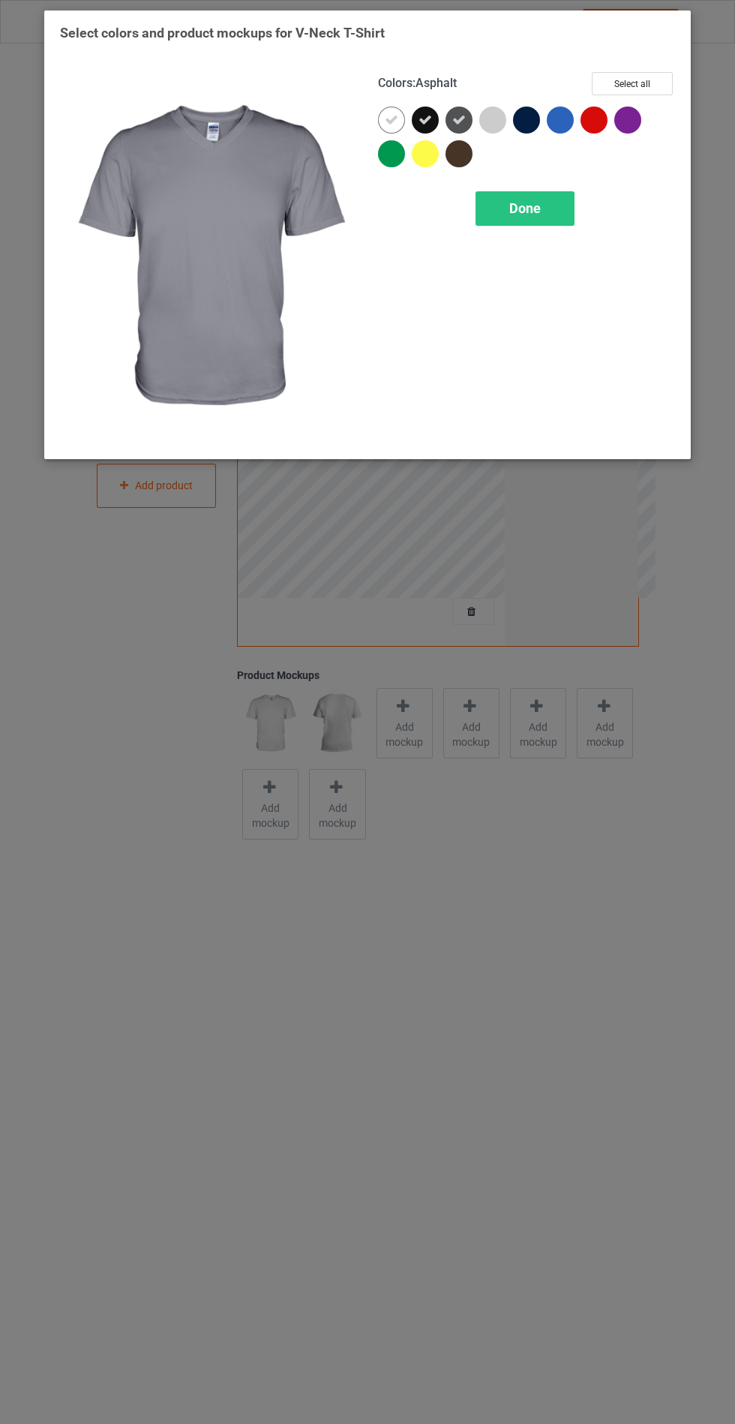 The image size is (735, 1424). What do you see at coordinates (632, 83) in the screenshot?
I see `button: Select all` at bounding box center [632, 83].